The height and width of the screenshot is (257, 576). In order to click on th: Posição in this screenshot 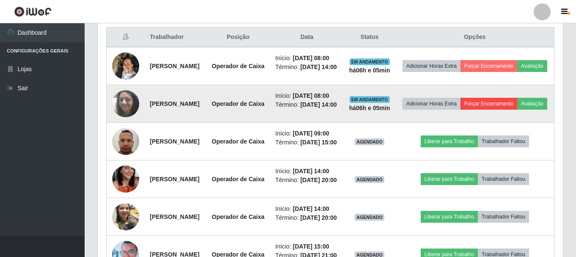, I will do `click(238, 37)`.